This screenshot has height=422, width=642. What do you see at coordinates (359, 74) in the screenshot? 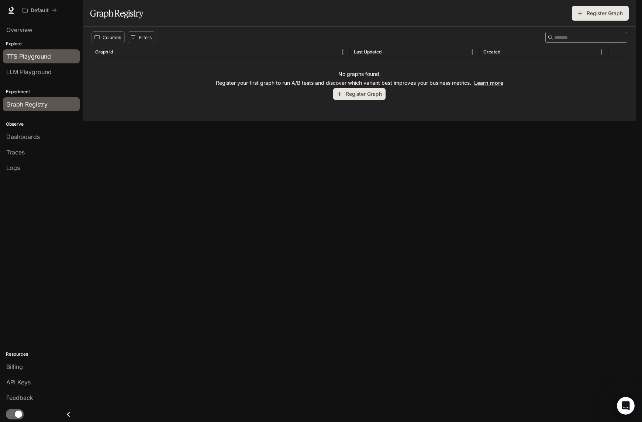
I see `p: No graphs found.` at bounding box center [359, 74].